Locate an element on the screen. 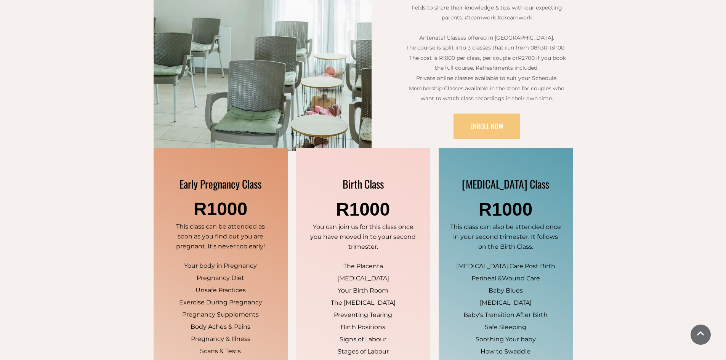 The image size is (726, 360). span: Wound Care is located at coordinates (521, 278).